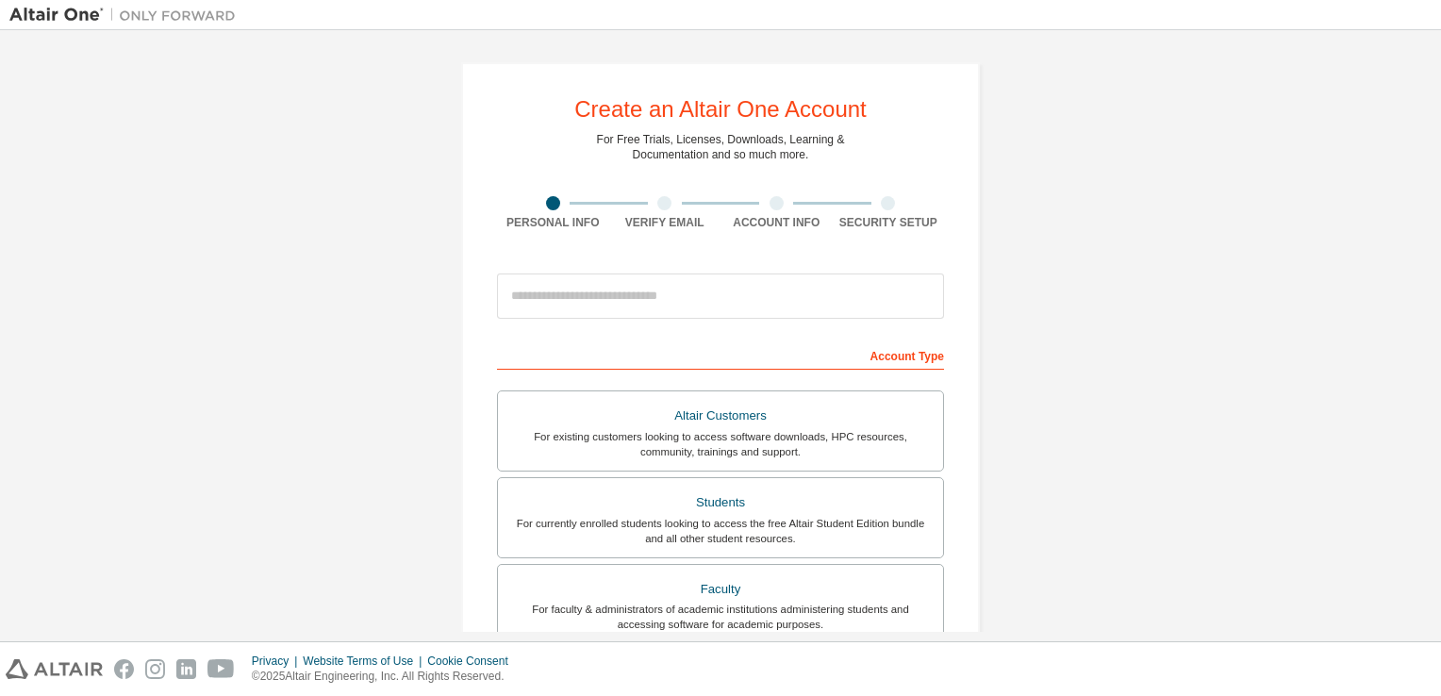  I want to click on img: linkedin.svg, so click(186, 668).